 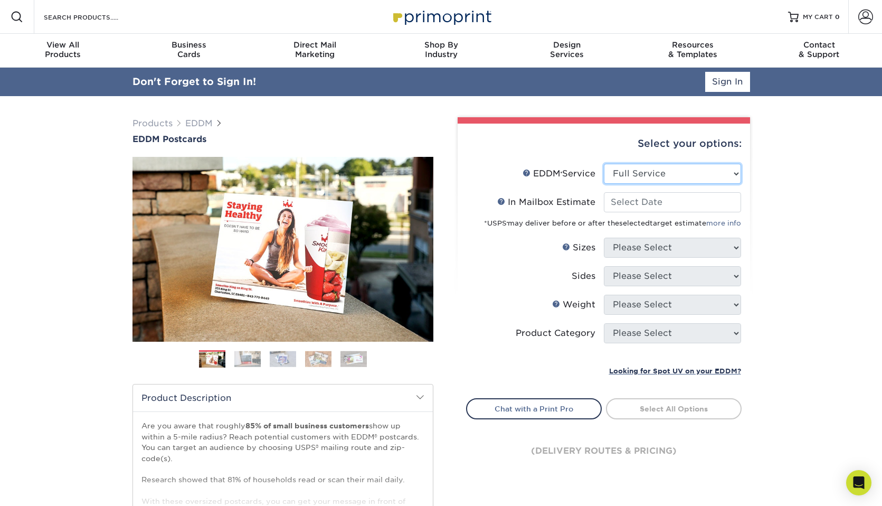 What do you see at coordinates (441, 16) in the screenshot?
I see `img: Primoprint` at bounding box center [441, 16].